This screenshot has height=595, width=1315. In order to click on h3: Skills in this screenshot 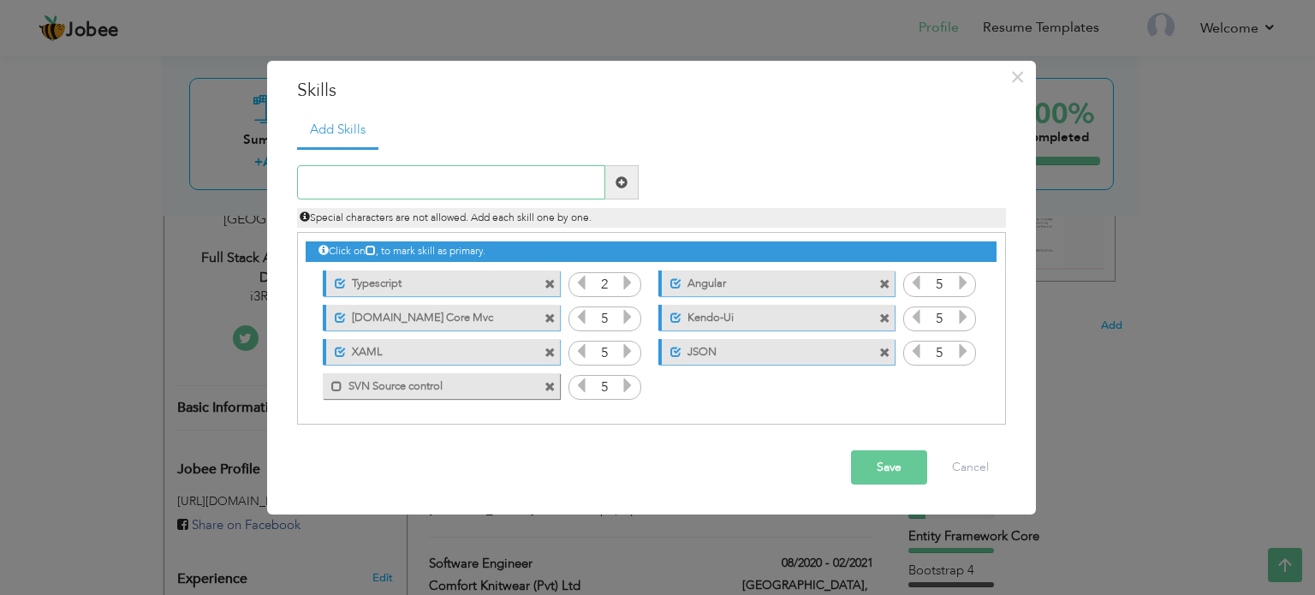, I will do `click(652, 91)`.